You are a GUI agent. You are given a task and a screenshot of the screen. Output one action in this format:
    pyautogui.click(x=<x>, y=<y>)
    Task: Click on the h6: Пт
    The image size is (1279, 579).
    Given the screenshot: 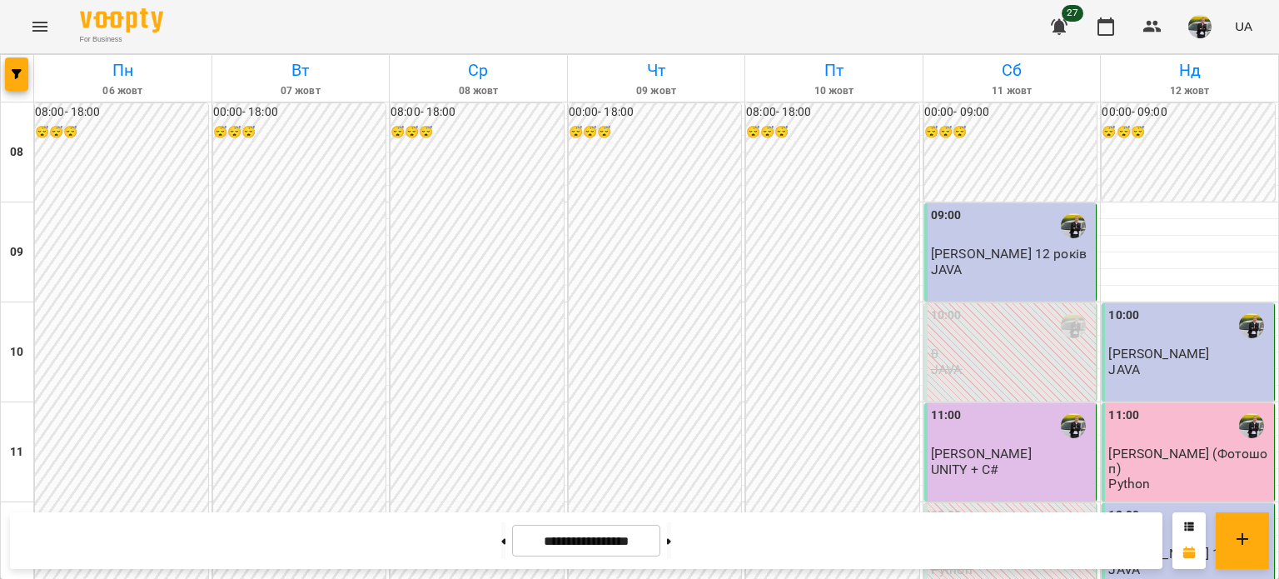 What is the action you would take?
    pyautogui.click(x=833, y=70)
    